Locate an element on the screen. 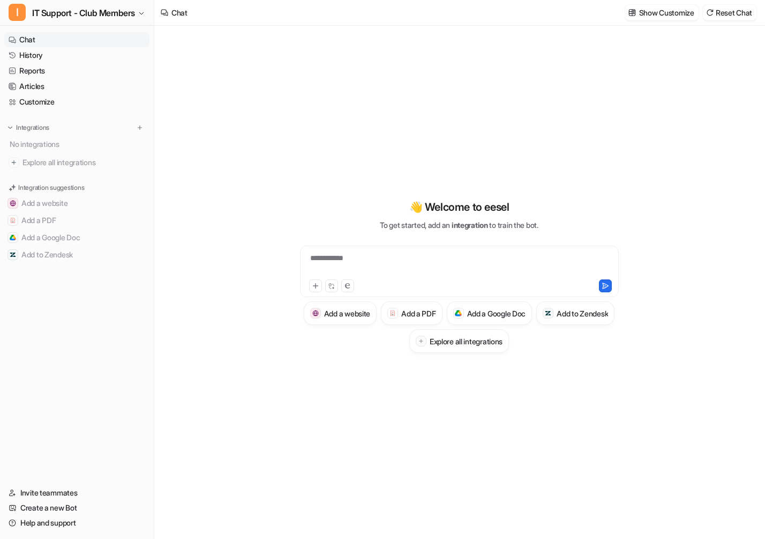 The image size is (765, 539). a: Reports is located at coordinates (77, 71).